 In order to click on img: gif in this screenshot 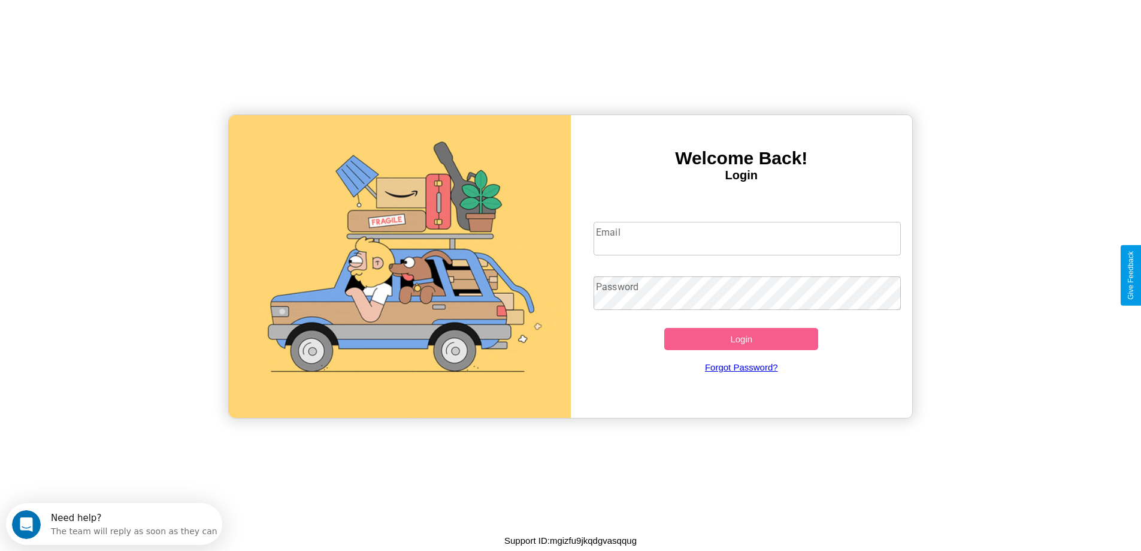, I will do `click(400, 266)`.